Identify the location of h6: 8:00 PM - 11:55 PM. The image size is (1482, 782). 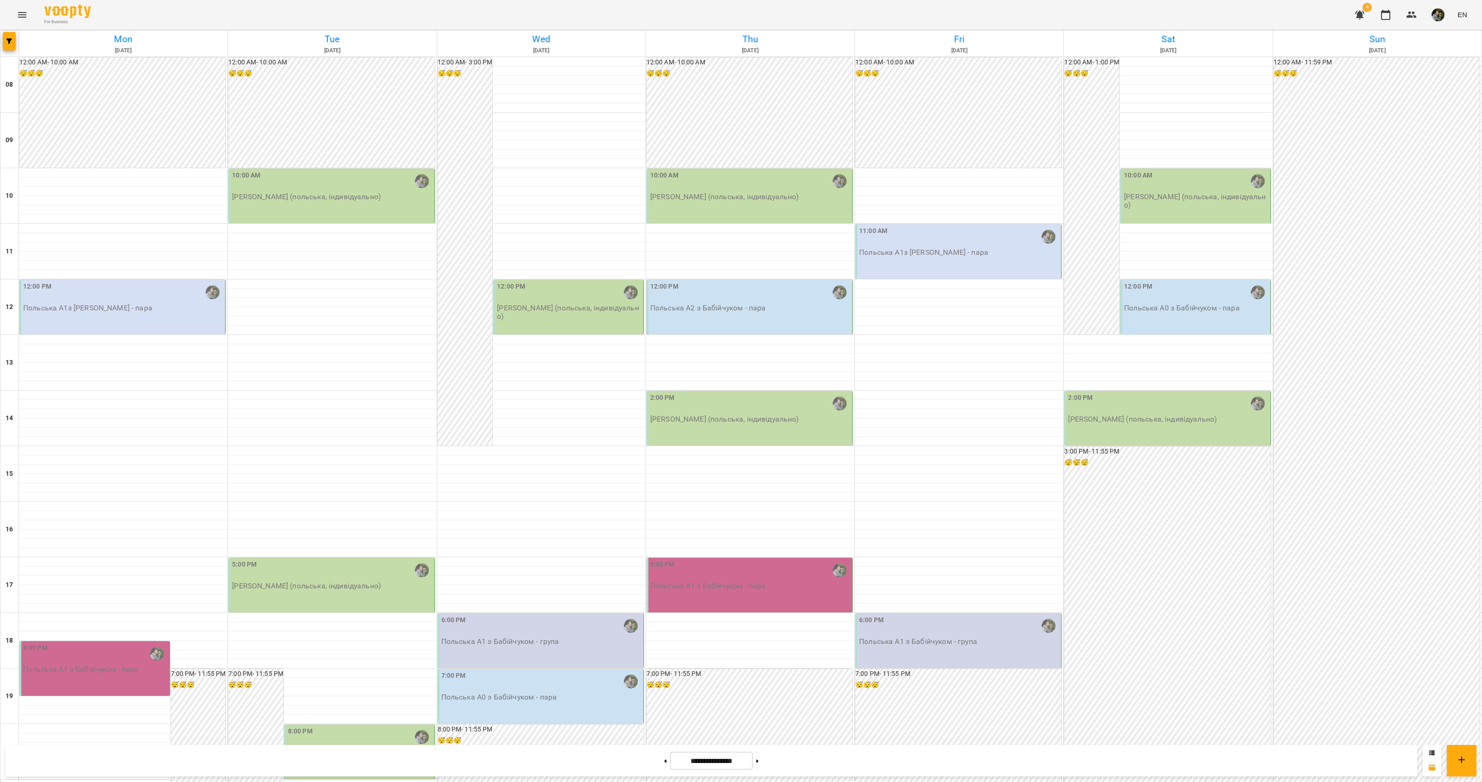
(541, 729).